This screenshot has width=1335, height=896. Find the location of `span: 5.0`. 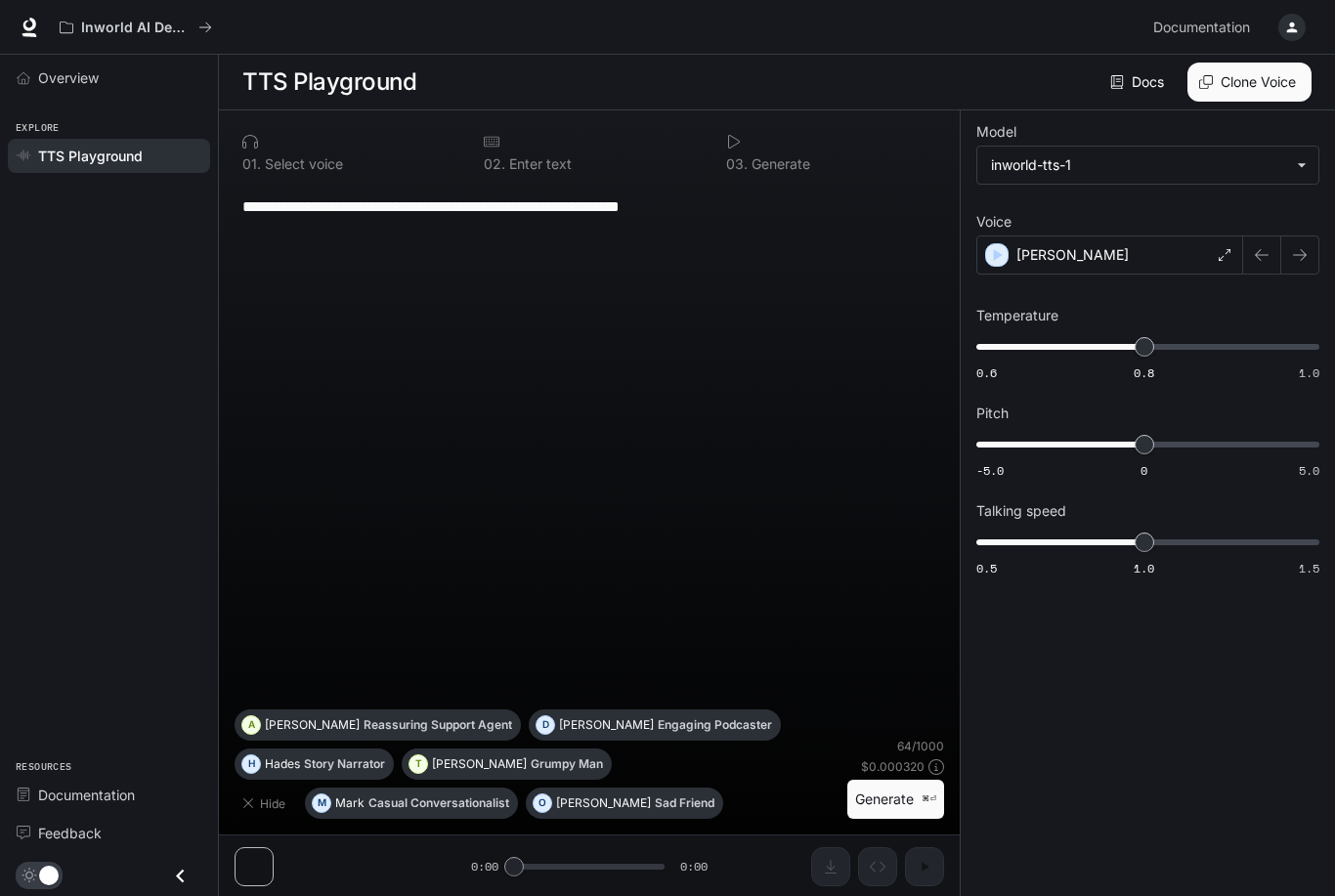

span: 5.0 is located at coordinates (1309, 470).